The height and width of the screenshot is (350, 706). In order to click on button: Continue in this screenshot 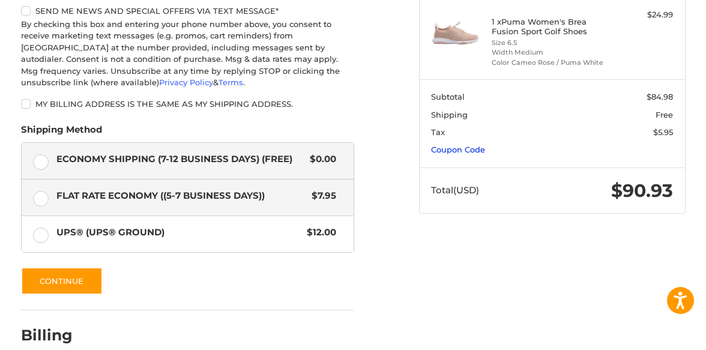, I will do `click(62, 281)`.